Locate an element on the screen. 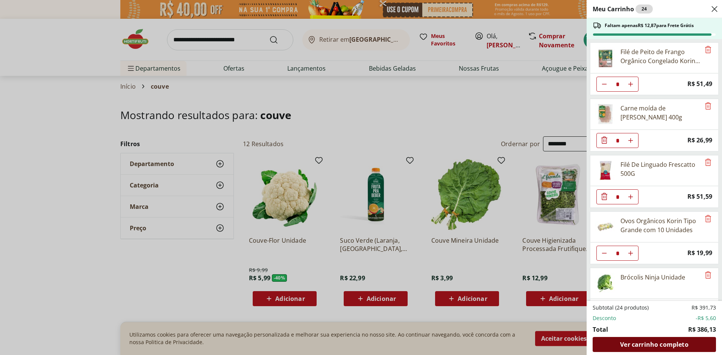  span: R$ 51,49 is located at coordinates (700, 84).